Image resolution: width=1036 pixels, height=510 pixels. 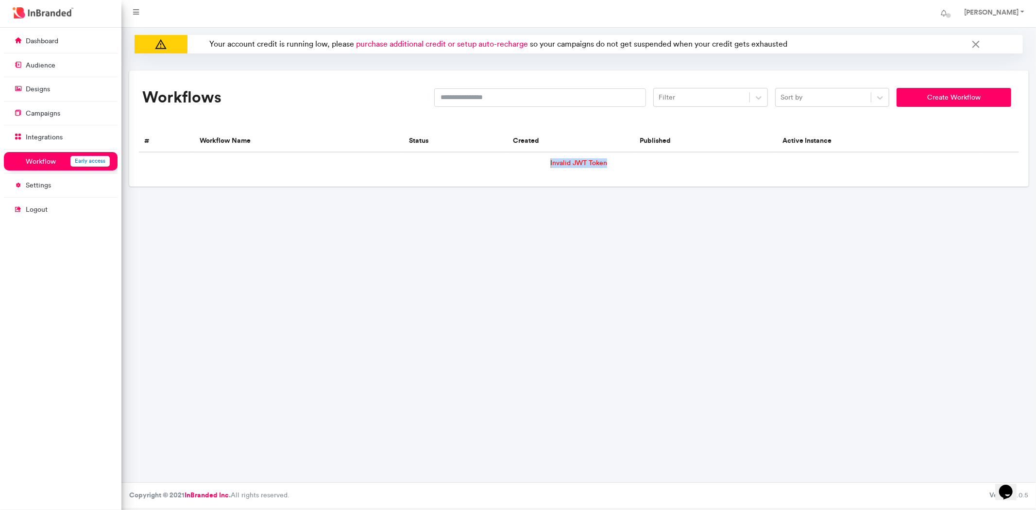 I want to click on th: Created, so click(x=570, y=141).